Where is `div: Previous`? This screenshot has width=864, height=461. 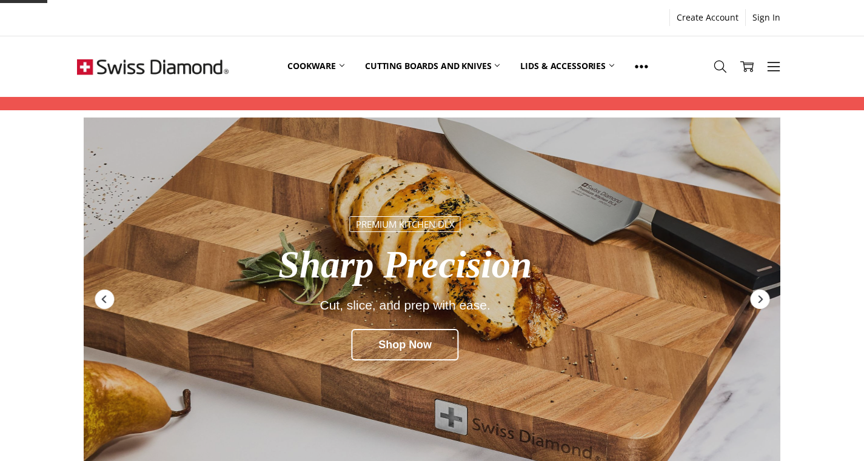
div: Previous is located at coordinates (104, 299).